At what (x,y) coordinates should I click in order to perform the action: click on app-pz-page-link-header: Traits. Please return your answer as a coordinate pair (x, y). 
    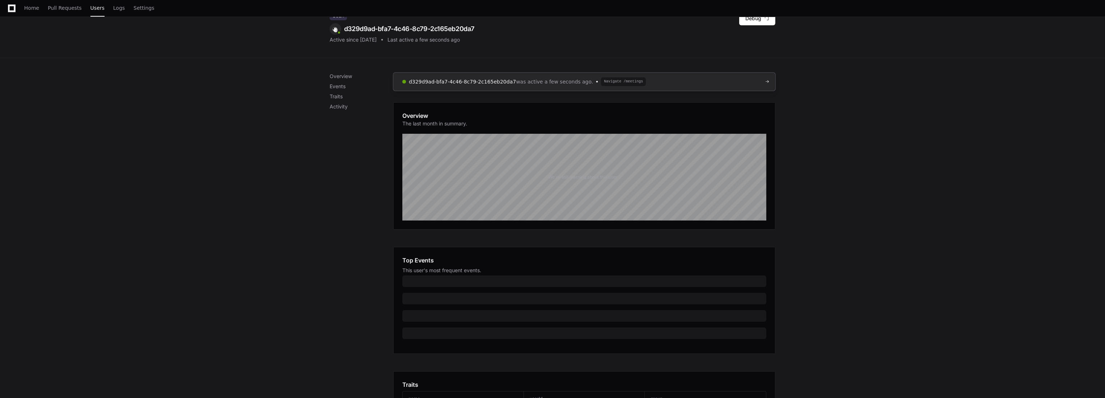
    Looking at the image, I should click on (584, 385).